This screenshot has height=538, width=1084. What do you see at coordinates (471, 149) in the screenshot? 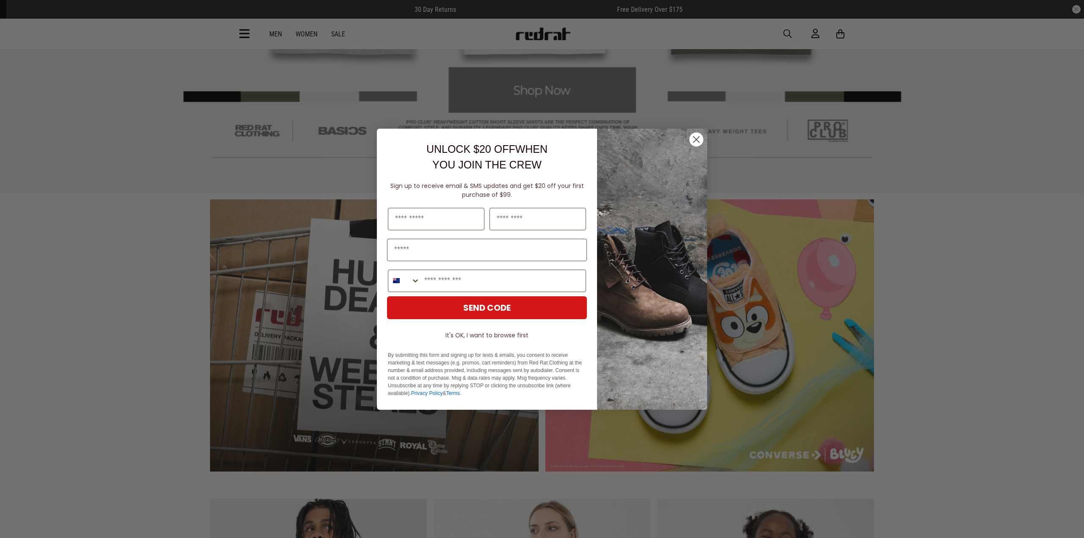
I see `span: UNLOCK $20 OFF` at bounding box center [471, 149].